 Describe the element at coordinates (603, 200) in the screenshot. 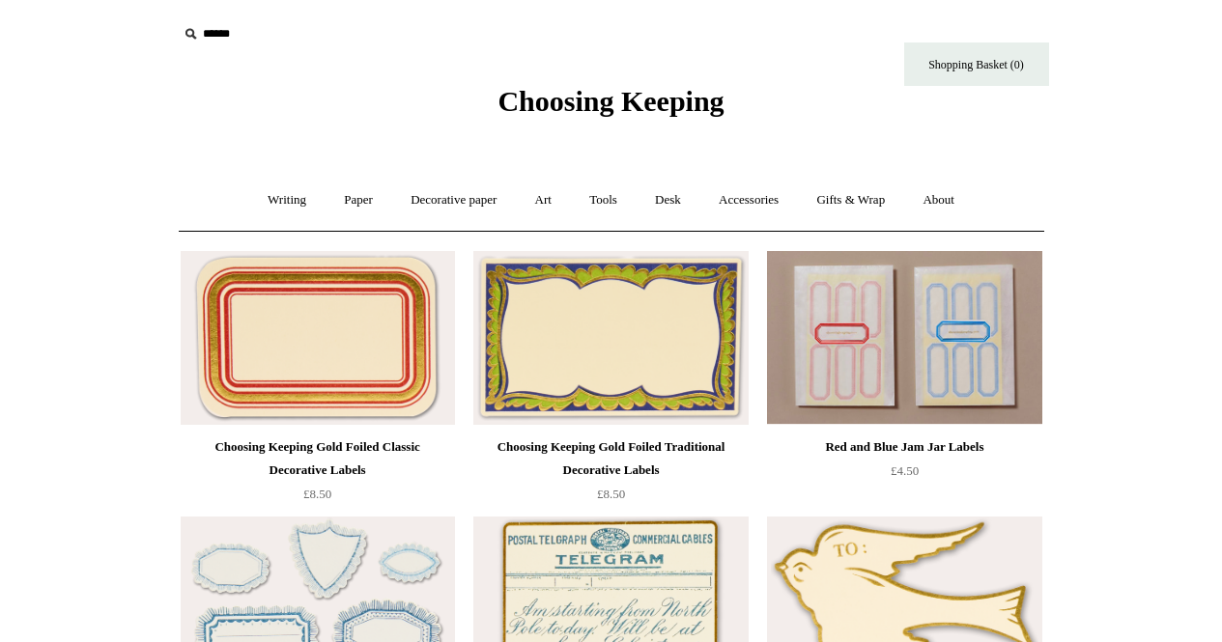

I see `a: Tools` at that location.